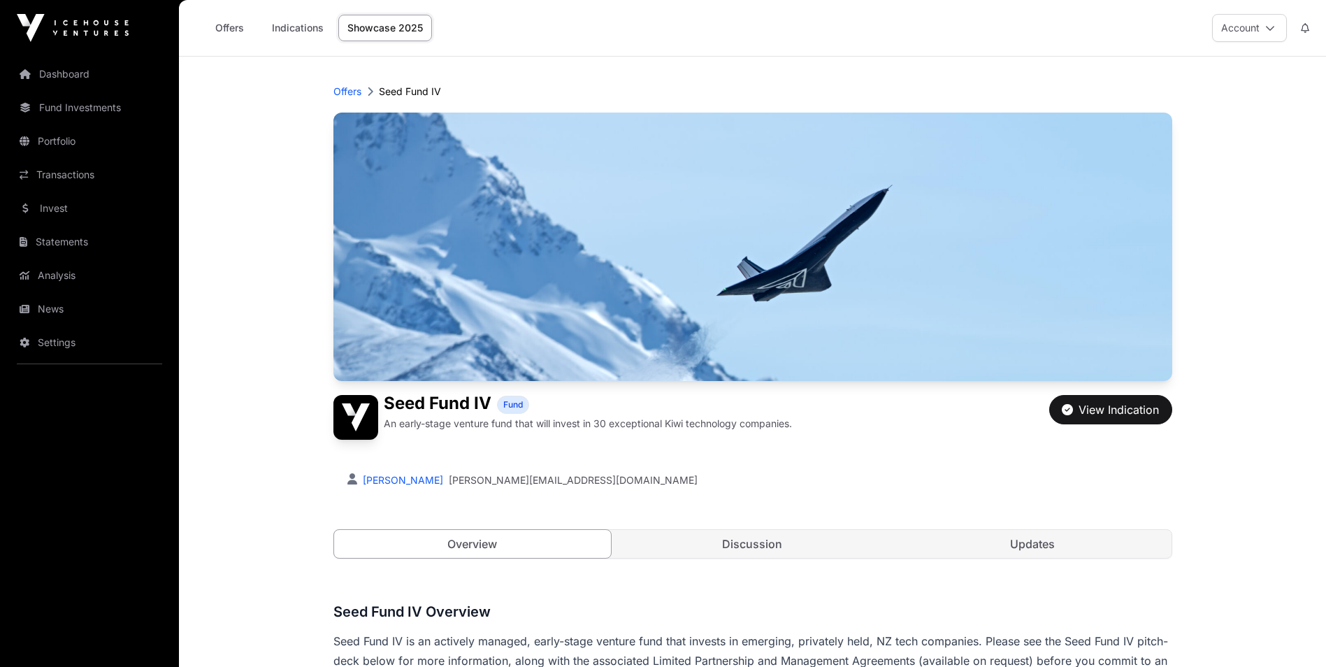 This screenshot has height=667, width=1326. I want to click on a: Updates, so click(1032, 544).